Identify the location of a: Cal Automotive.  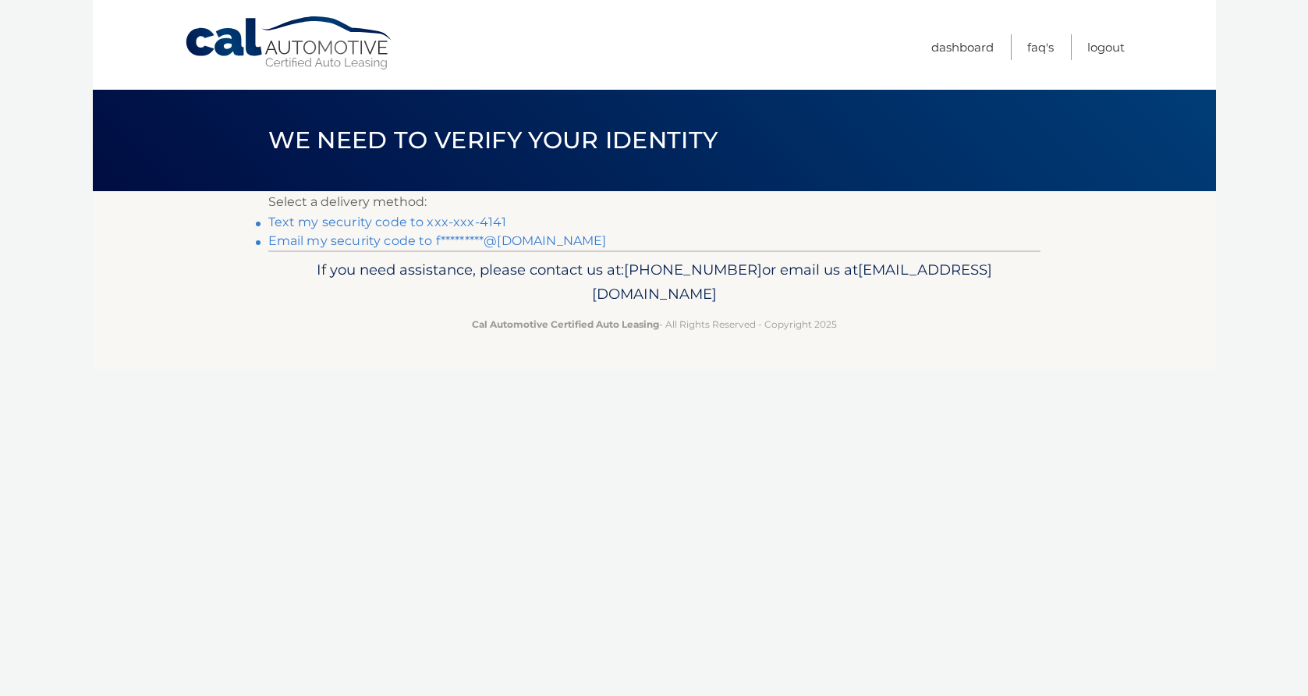
(289, 43).